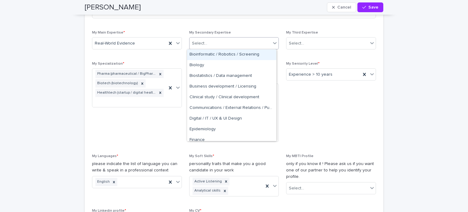  I want to click on span: Experience > 10 years, so click(311, 74).